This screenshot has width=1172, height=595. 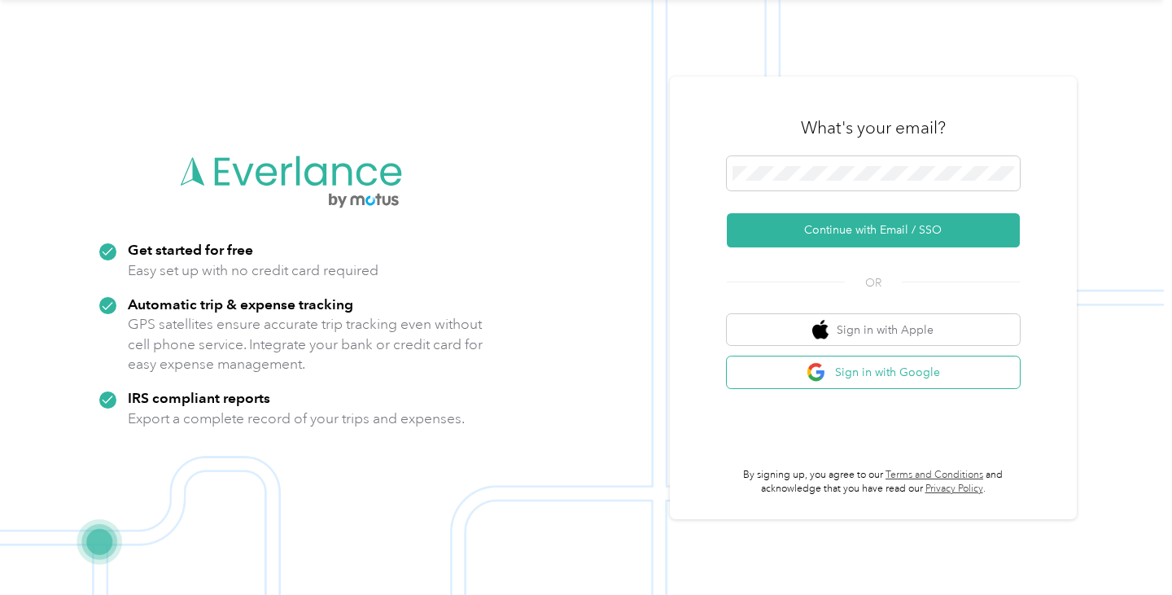 What do you see at coordinates (873, 282) in the screenshot?
I see `span: OR` at bounding box center [873, 282].